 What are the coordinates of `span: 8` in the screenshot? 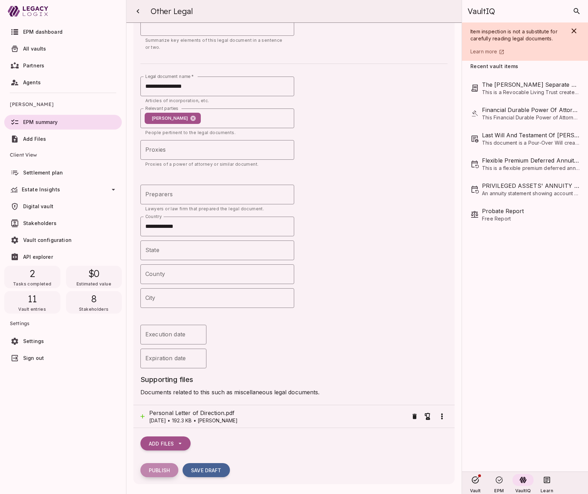 It's located at (94, 299).